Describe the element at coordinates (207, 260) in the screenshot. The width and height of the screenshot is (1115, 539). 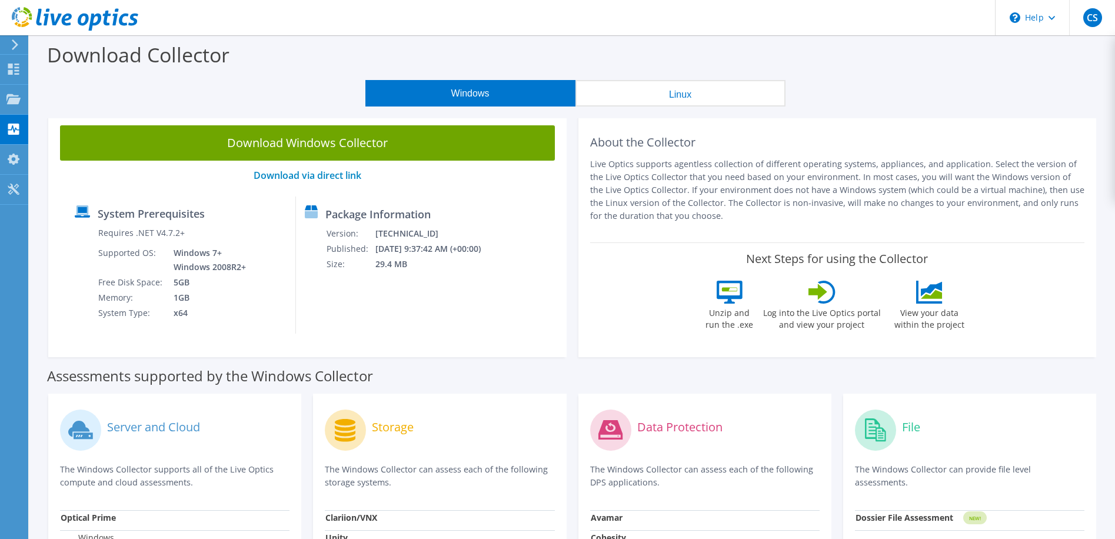
I see `td: Windows 7+ Windows 2008R2+` at that location.